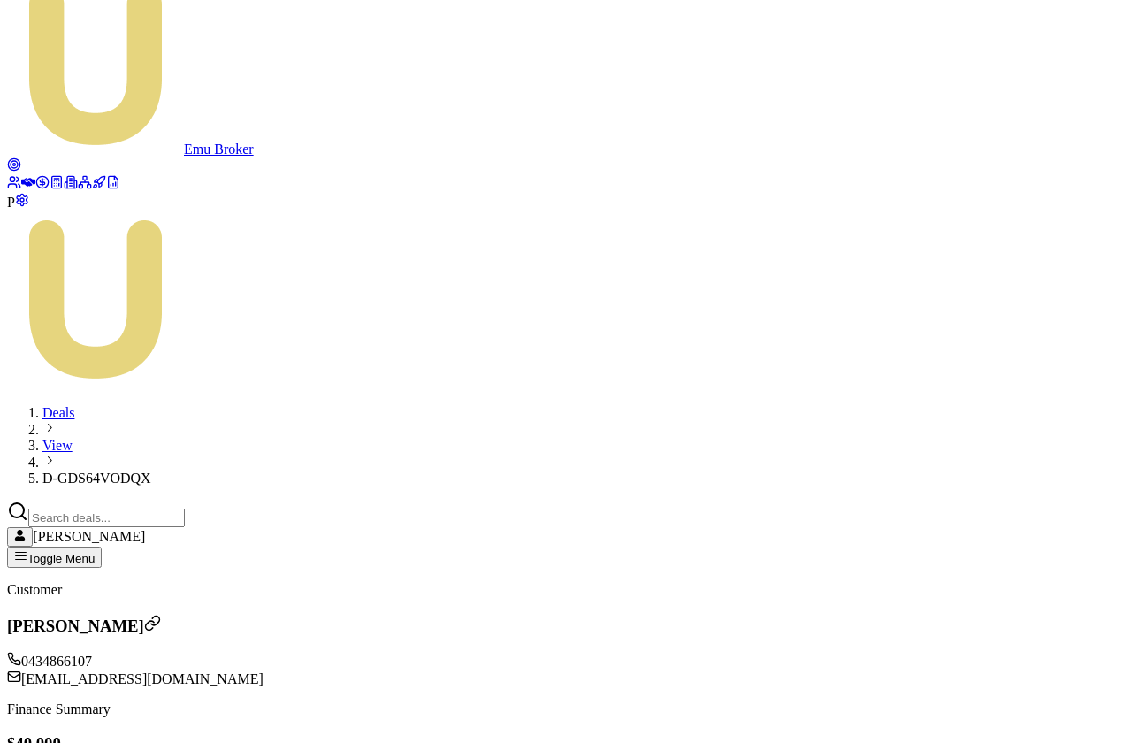 Image resolution: width=1139 pixels, height=743 pixels. Describe the element at coordinates (58, 412) in the screenshot. I see `a: Deals` at that location.